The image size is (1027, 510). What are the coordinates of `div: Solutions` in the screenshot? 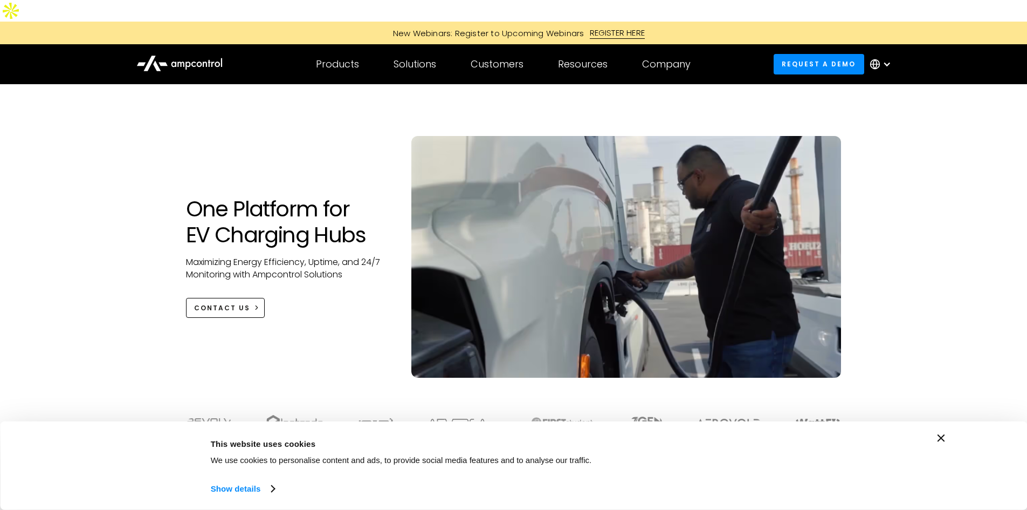 It's located at (415, 64).